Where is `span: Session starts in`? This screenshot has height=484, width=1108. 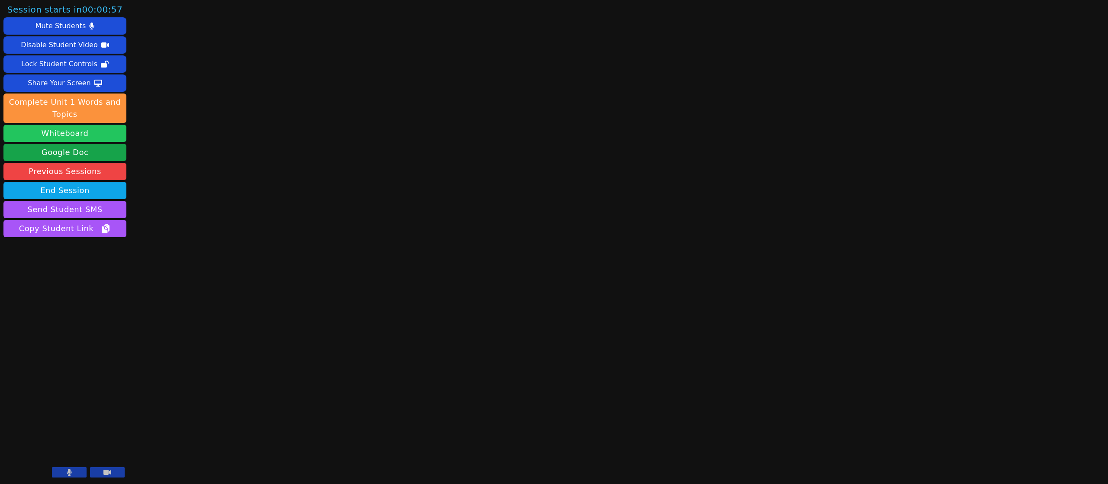
span: Session starts in is located at coordinates (65, 10).